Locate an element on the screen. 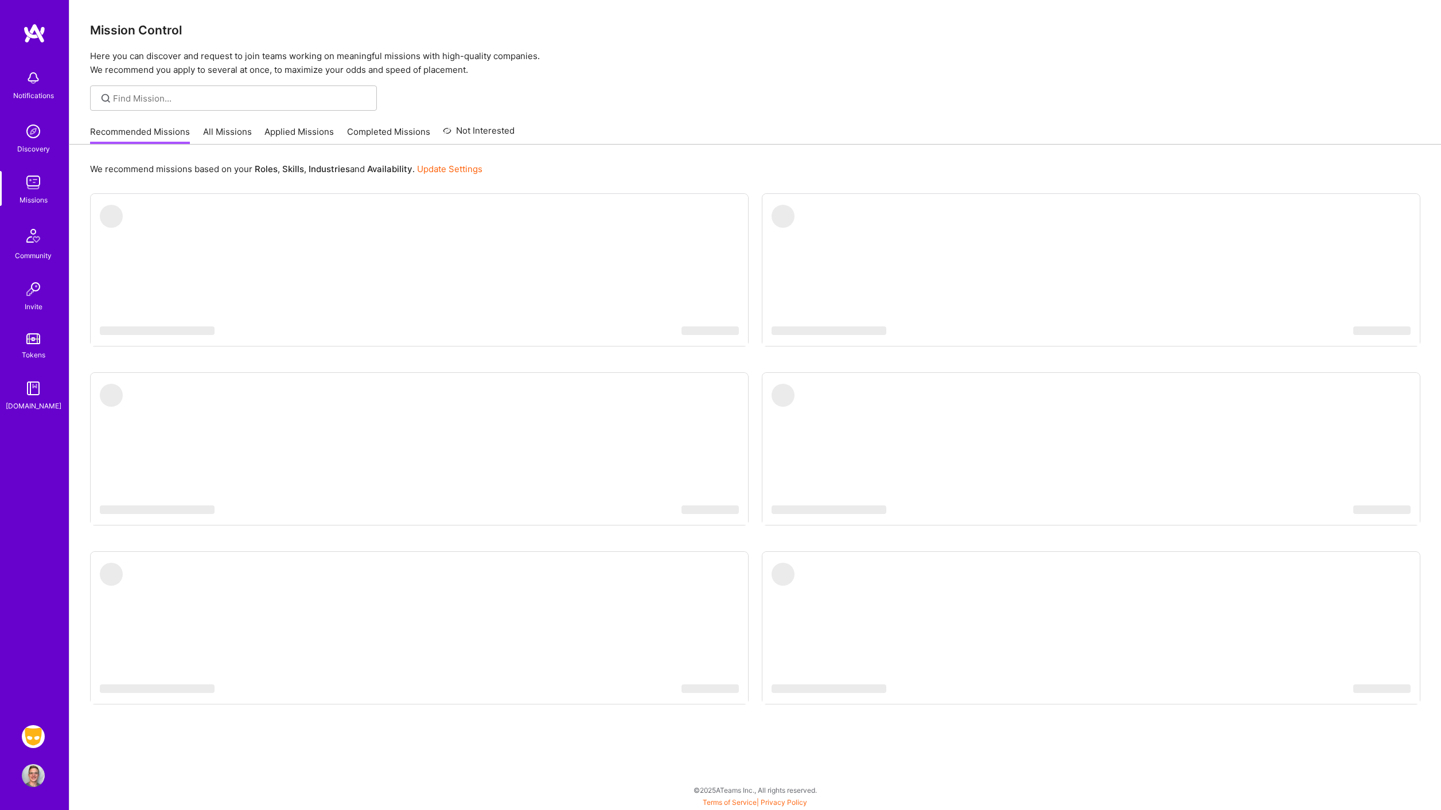  a: Completed Missions is located at coordinates (388, 135).